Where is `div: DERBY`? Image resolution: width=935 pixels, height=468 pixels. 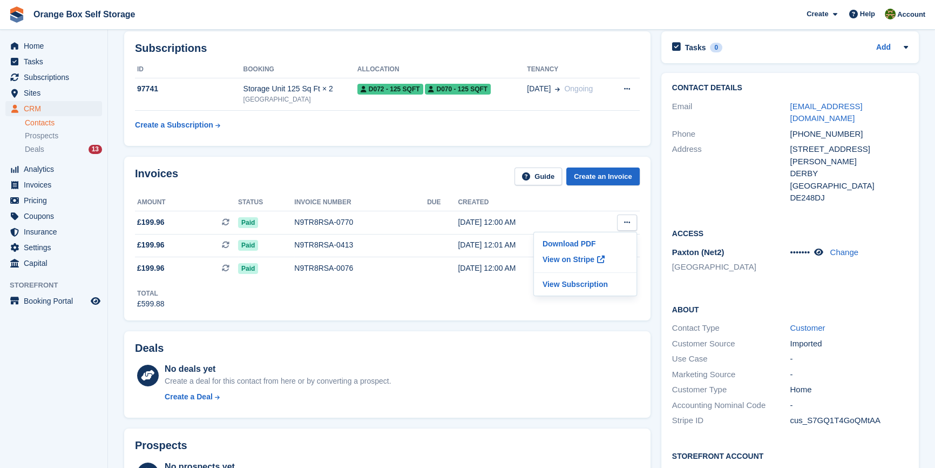
div: DERBY is located at coordinates (849, 173).